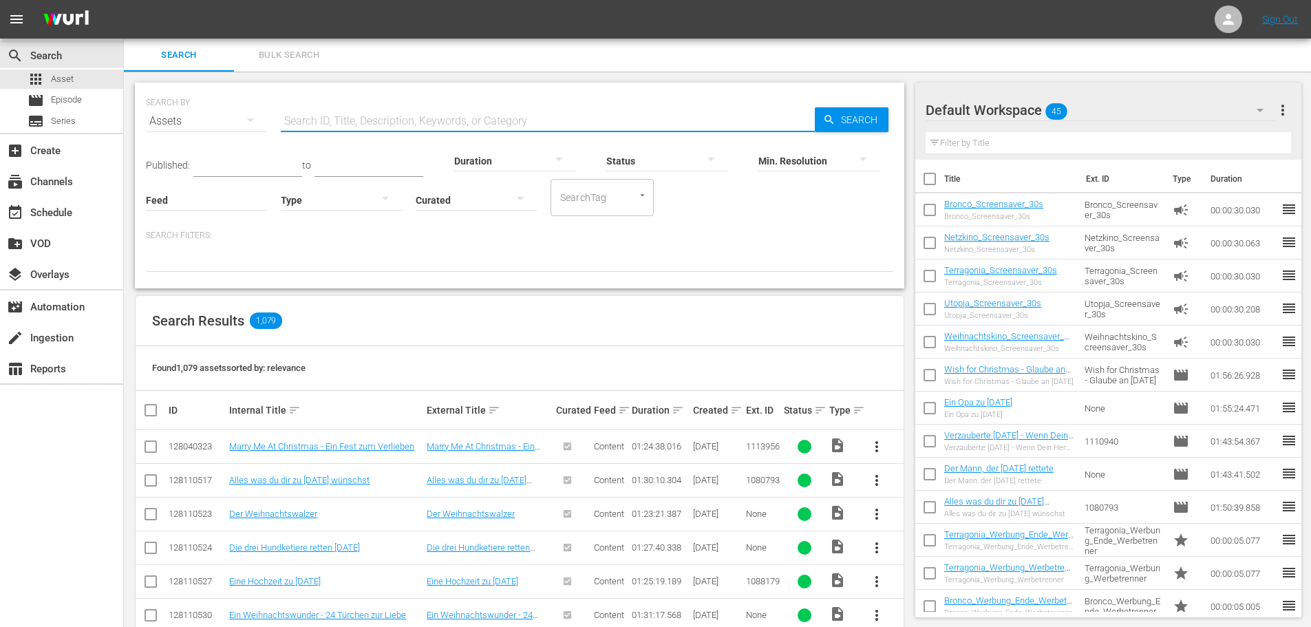  Describe the element at coordinates (1242, 375) in the screenshot. I see `td: 01:56:26.928` at that location.